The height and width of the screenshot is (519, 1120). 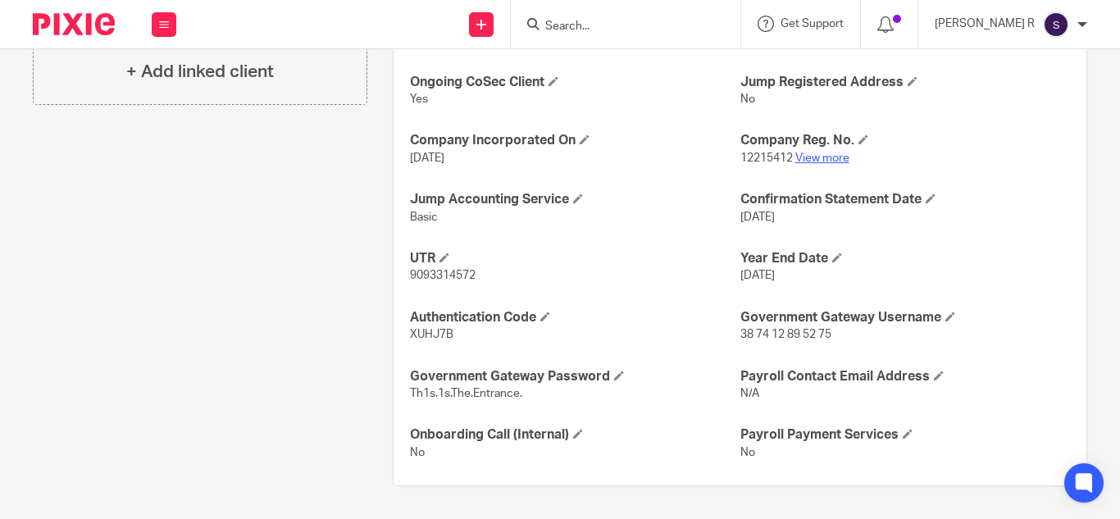 What do you see at coordinates (822, 158) in the screenshot?
I see `a: View more` at bounding box center [822, 158].